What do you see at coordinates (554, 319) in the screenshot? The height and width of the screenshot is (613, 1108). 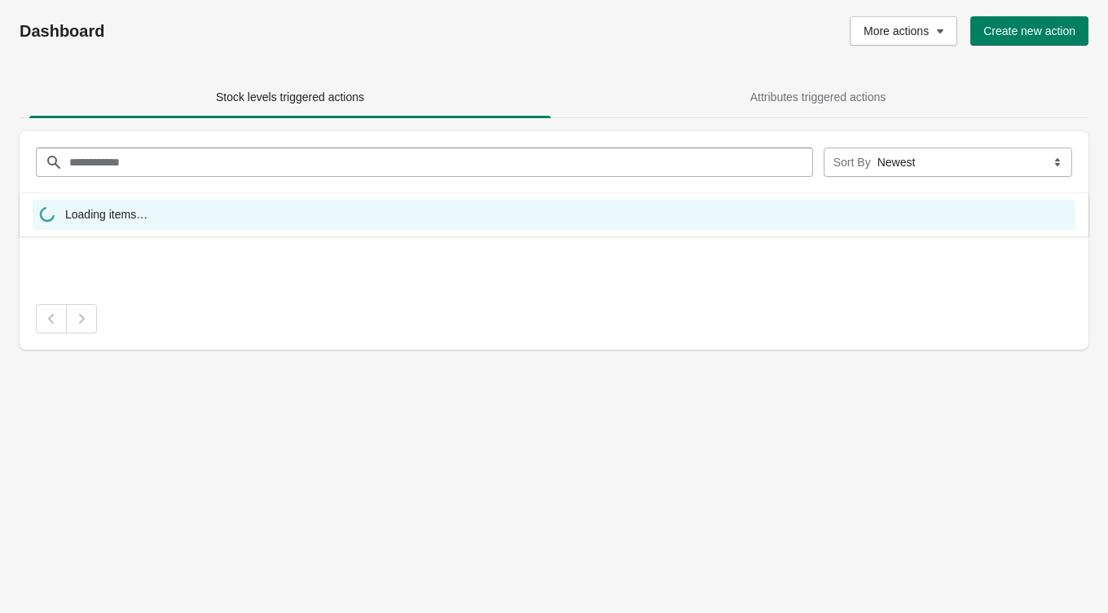 I see `nav: Pagination` at bounding box center [554, 319].